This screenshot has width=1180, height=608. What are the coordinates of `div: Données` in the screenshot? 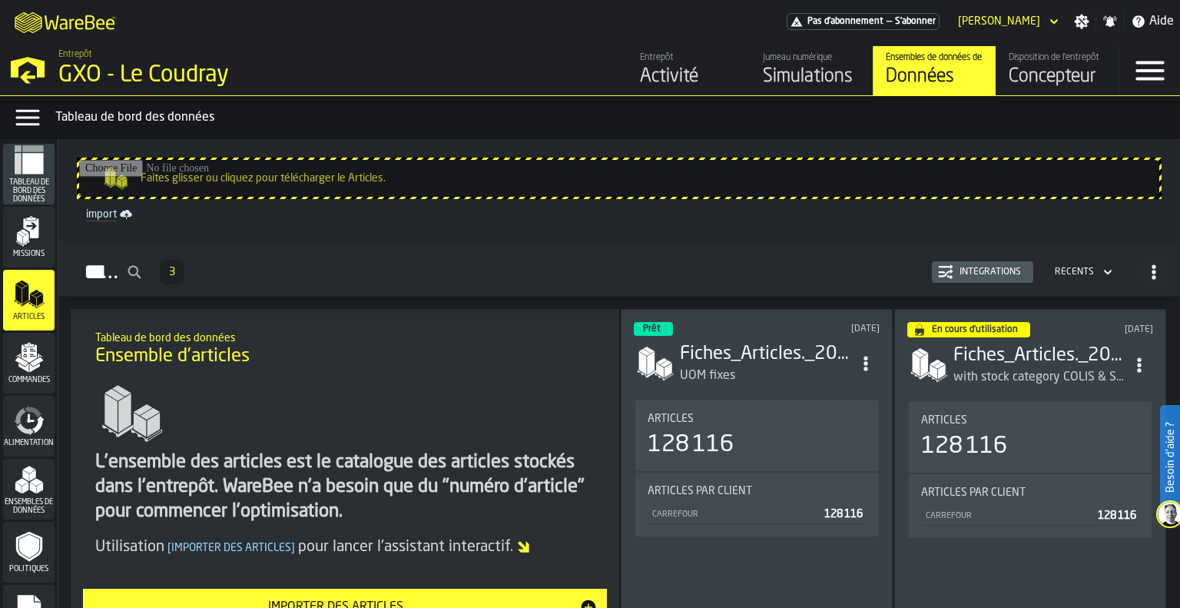 It's located at (934, 77).